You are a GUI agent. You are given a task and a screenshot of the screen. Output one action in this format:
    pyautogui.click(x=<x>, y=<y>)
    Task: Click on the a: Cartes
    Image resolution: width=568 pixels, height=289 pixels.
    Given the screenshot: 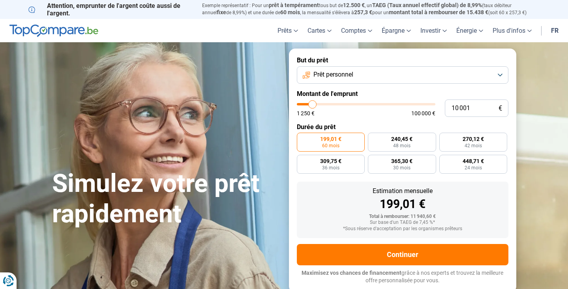 What is the action you would take?
    pyautogui.click(x=319, y=30)
    